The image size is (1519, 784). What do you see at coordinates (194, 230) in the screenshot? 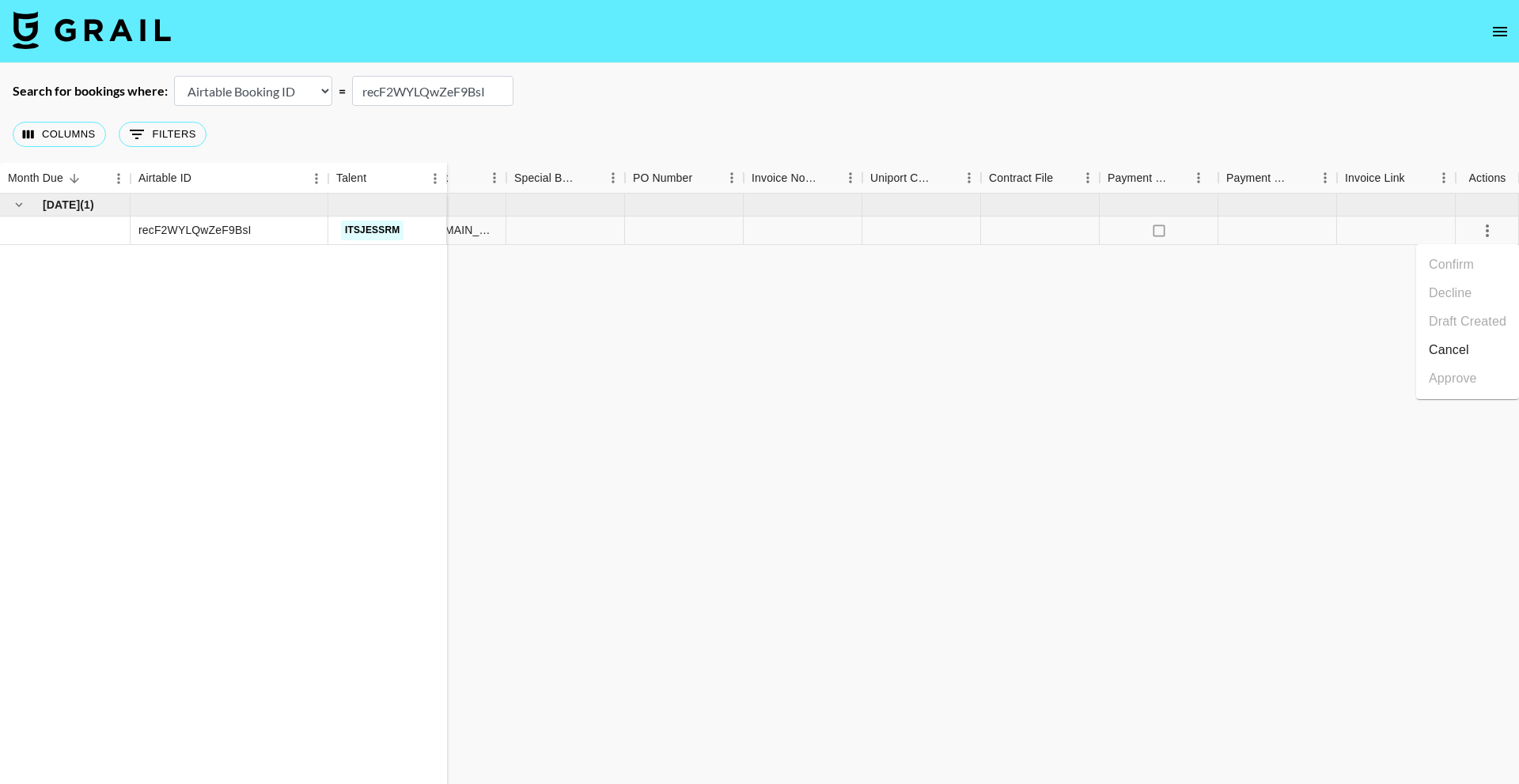
I see `div: recF2WYLQwZeF9BsI` at bounding box center [194, 230].